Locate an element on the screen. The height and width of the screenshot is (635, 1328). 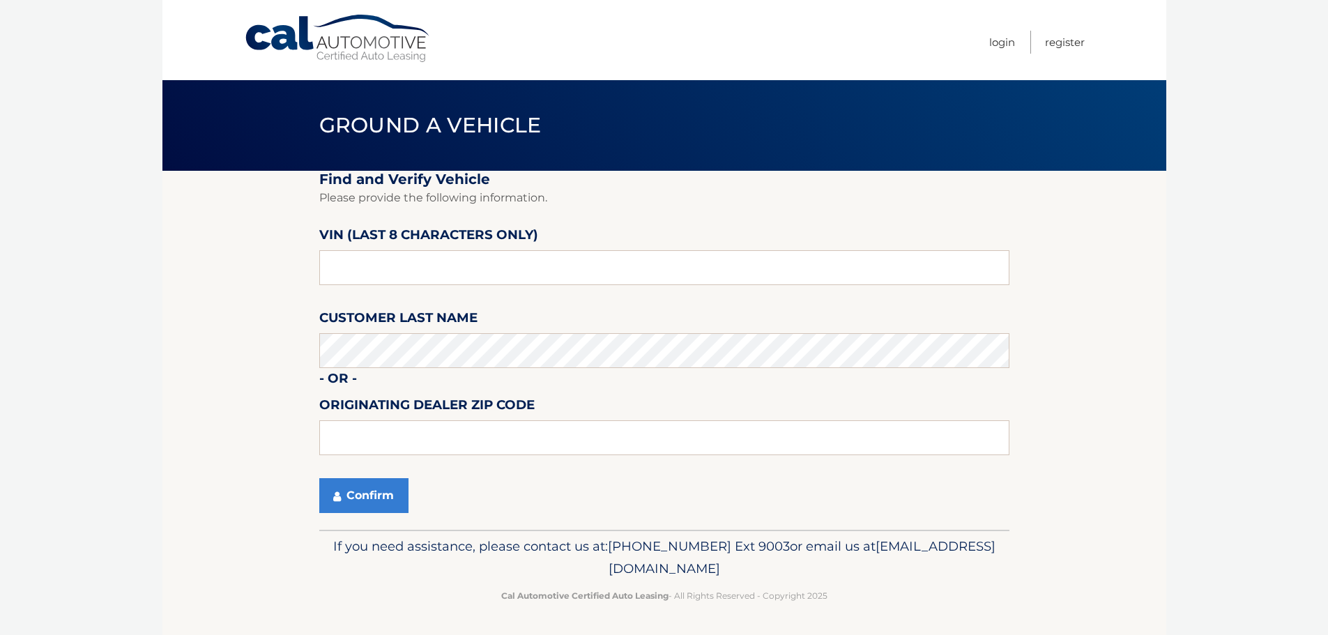
label: VIN (last 8 characters only) is located at coordinates (429, 237).